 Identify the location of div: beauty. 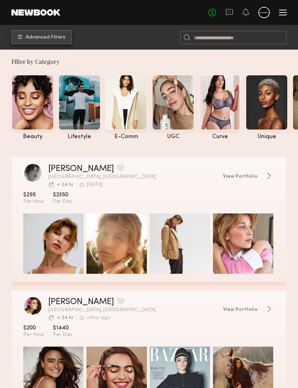
(32, 137).